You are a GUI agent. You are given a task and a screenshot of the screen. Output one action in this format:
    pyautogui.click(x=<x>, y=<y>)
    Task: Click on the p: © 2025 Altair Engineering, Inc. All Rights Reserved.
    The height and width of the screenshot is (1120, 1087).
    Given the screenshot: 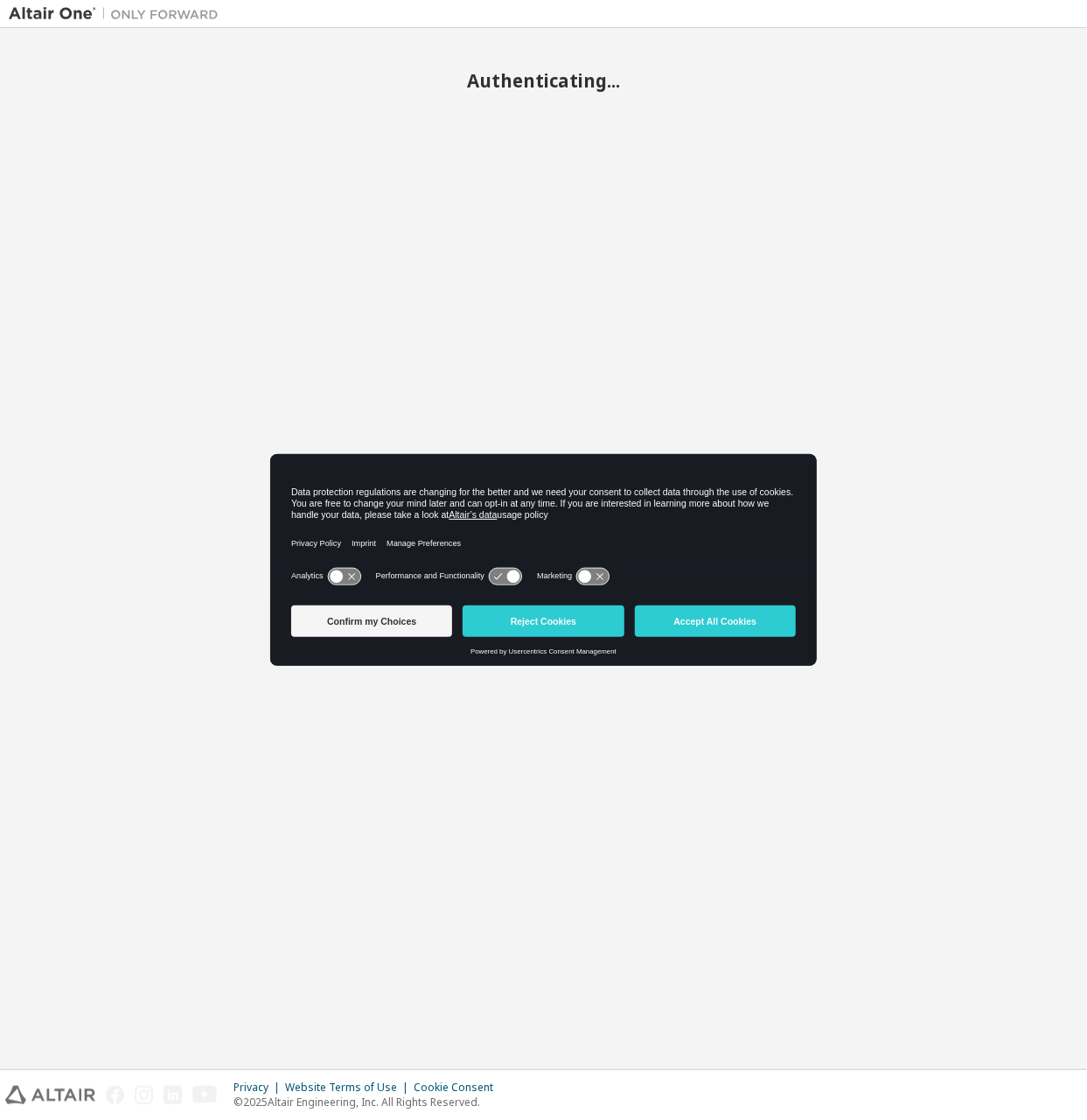 What is the action you would take?
    pyautogui.click(x=368, y=1102)
    